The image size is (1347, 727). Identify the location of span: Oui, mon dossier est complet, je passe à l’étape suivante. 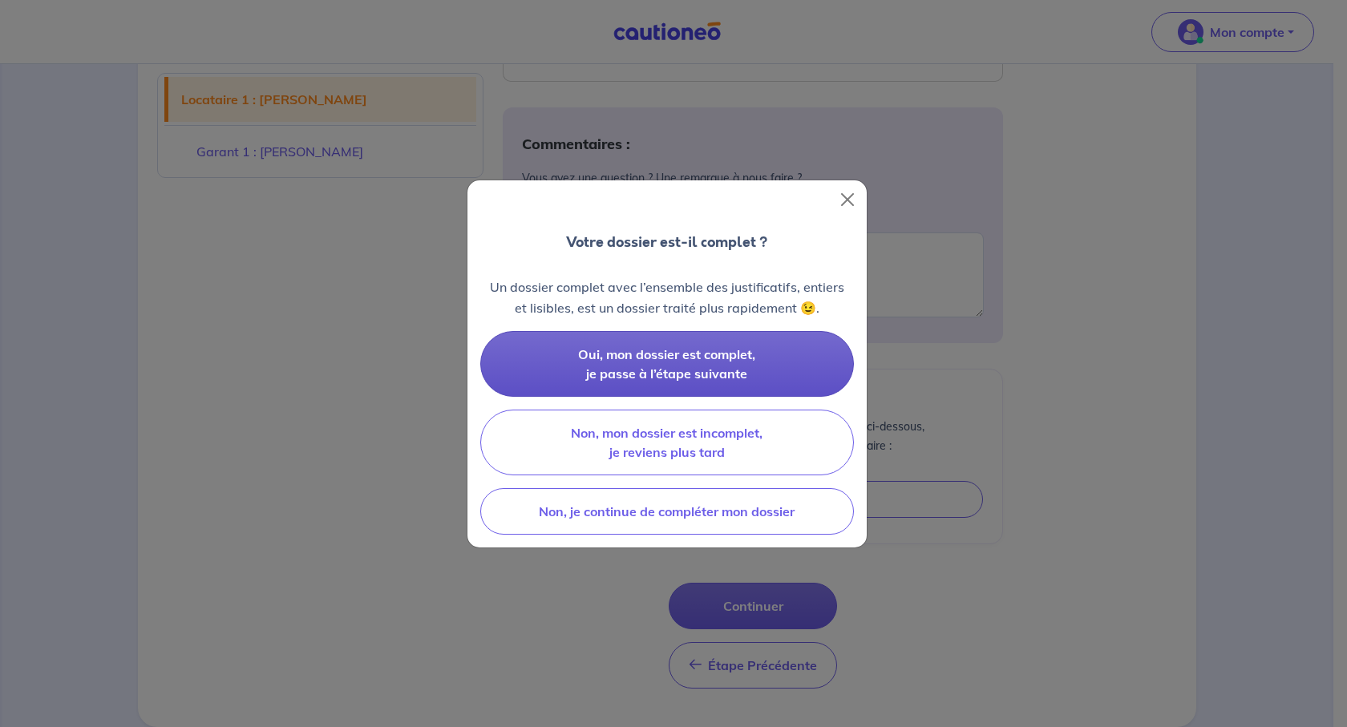
(666, 364).